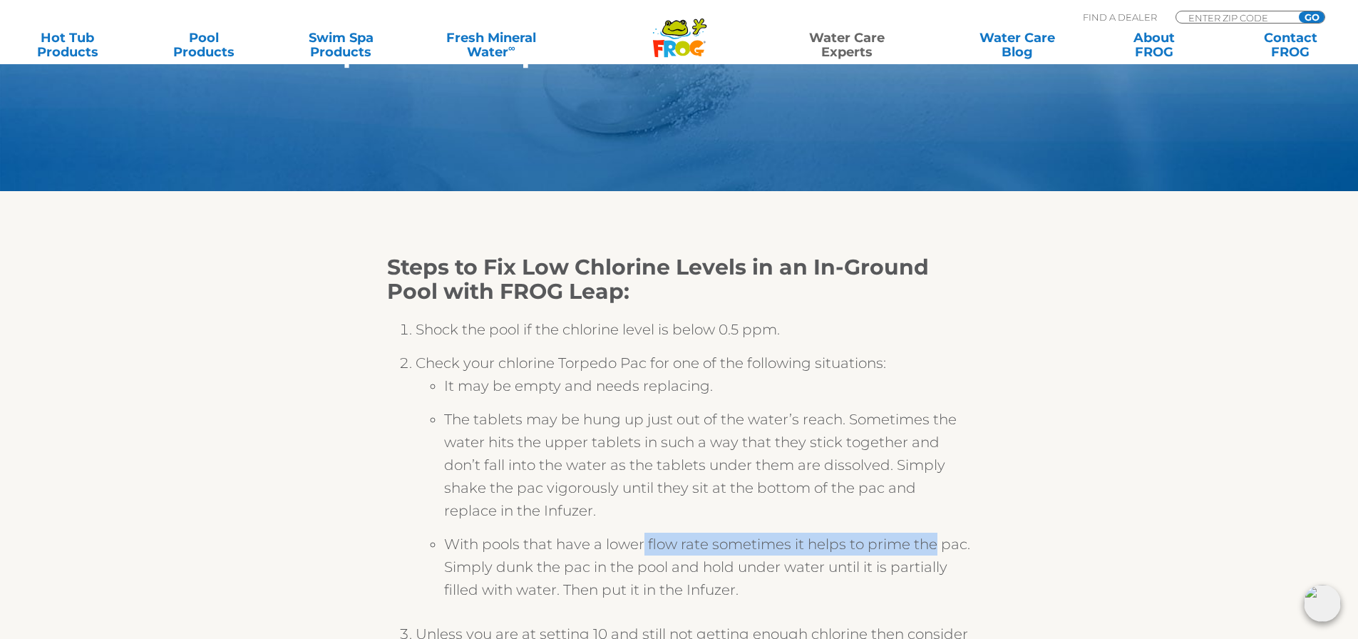 The image size is (1358, 639). Describe the element at coordinates (204, 45) in the screenshot. I see `a: PoolProducts` at that location.